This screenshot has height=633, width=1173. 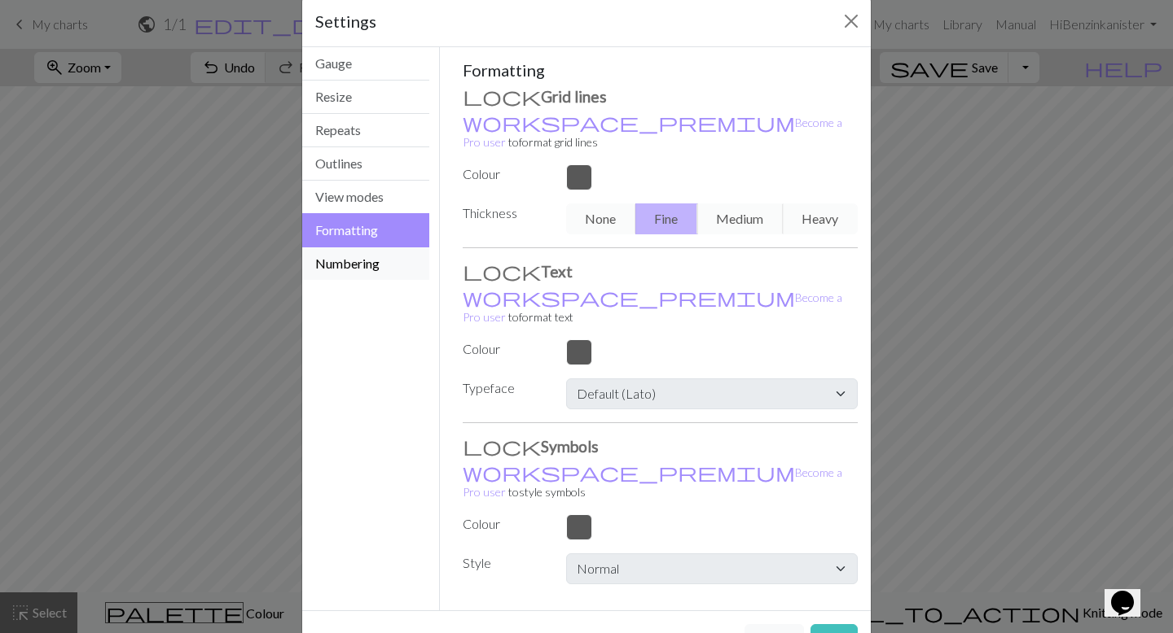 I want to click on button: Formatting, so click(x=366, y=230).